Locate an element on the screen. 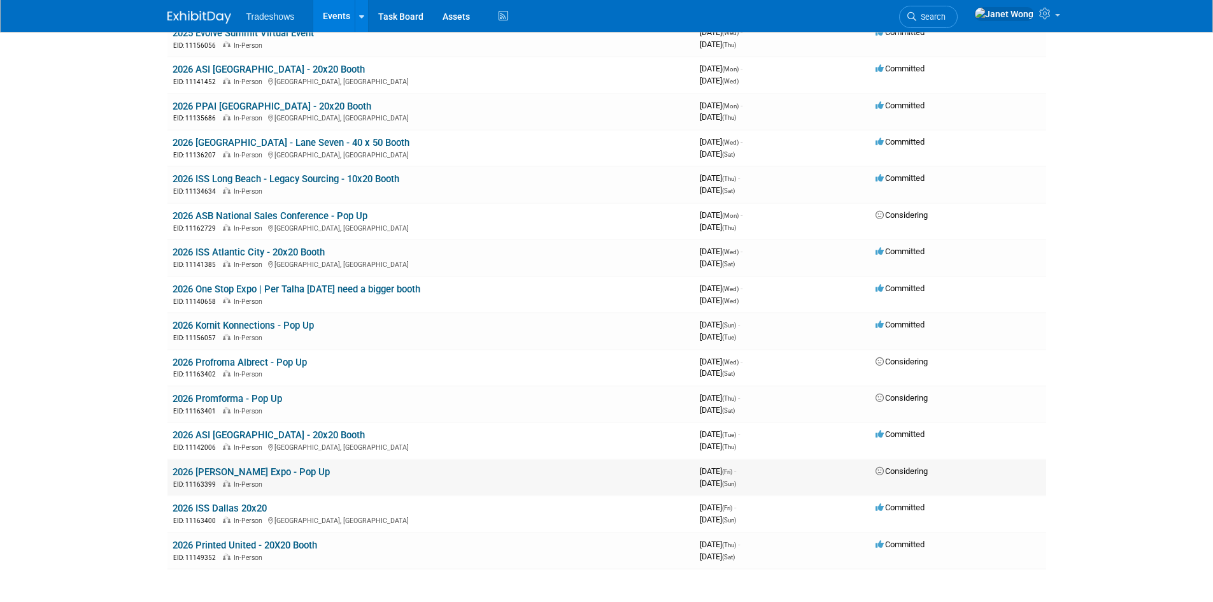  span: (Tue) is located at coordinates (729, 337).